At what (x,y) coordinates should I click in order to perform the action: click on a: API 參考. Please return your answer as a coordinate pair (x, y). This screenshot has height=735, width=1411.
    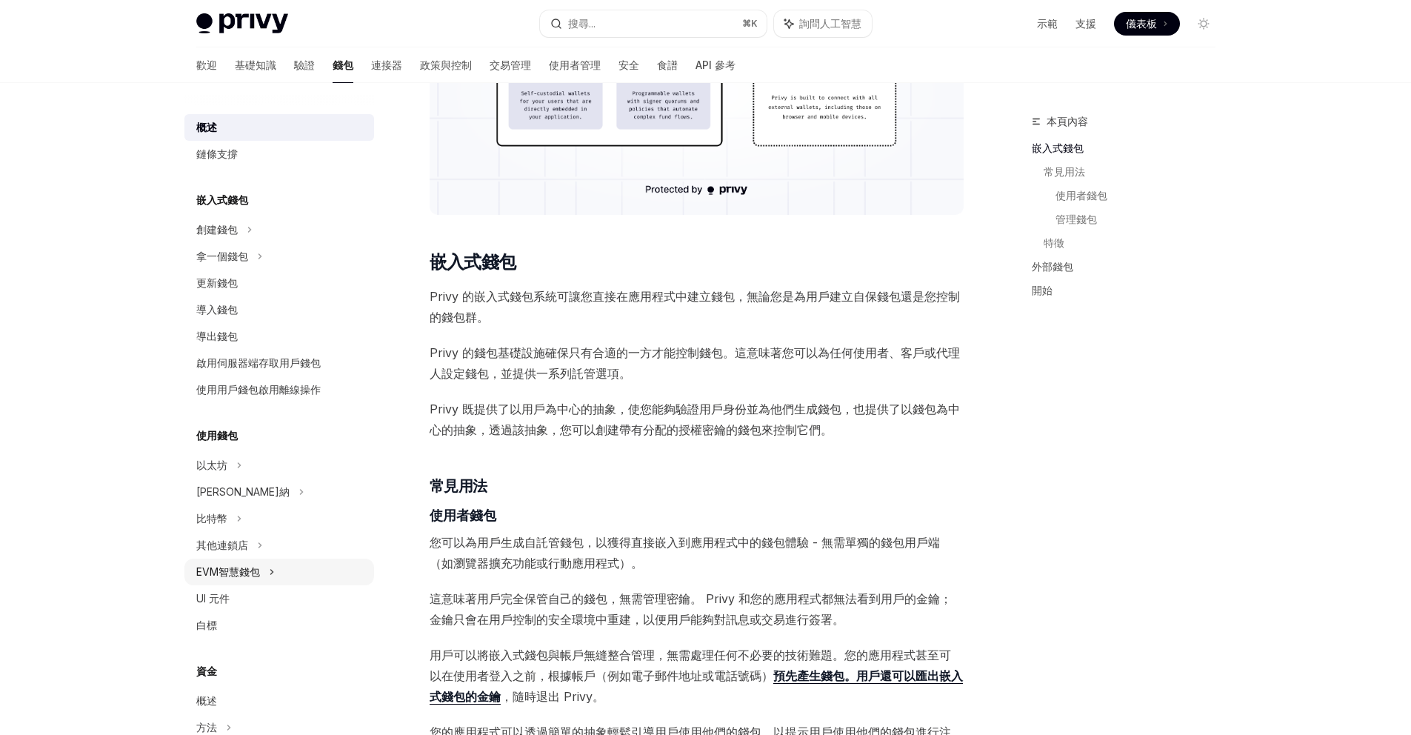
    Looking at the image, I should click on (716, 65).